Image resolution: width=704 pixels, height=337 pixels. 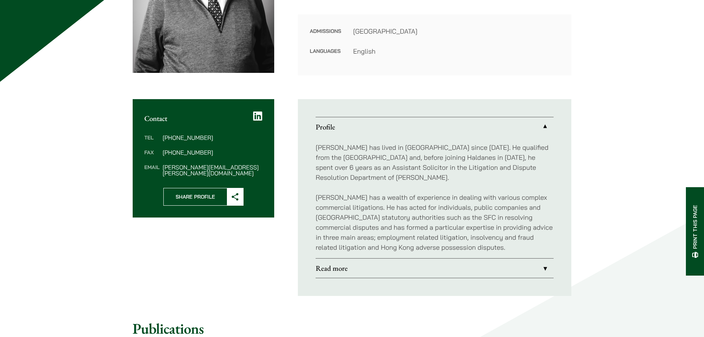 I want to click on a: LinkedIn, so click(x=258, y=116).